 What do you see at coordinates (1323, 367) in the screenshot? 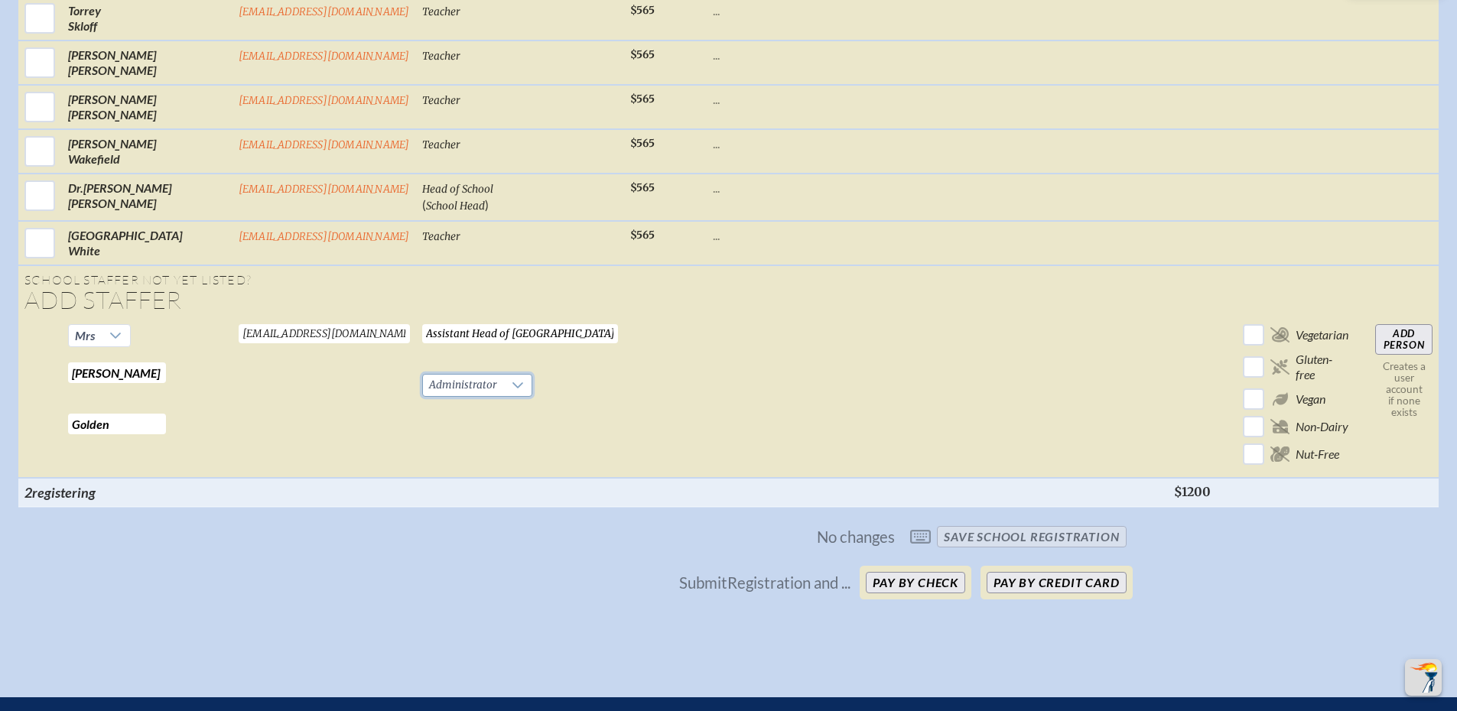
I see `span: Gluten-free` at bounding box center [1323, 367].